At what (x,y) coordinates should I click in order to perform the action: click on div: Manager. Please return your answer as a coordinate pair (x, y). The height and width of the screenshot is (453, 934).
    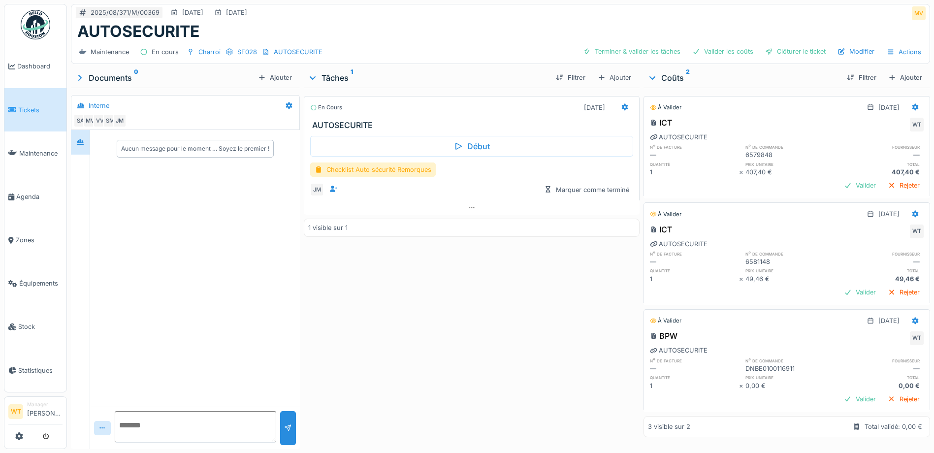
    Looking at the image, I should click on (45, 404).